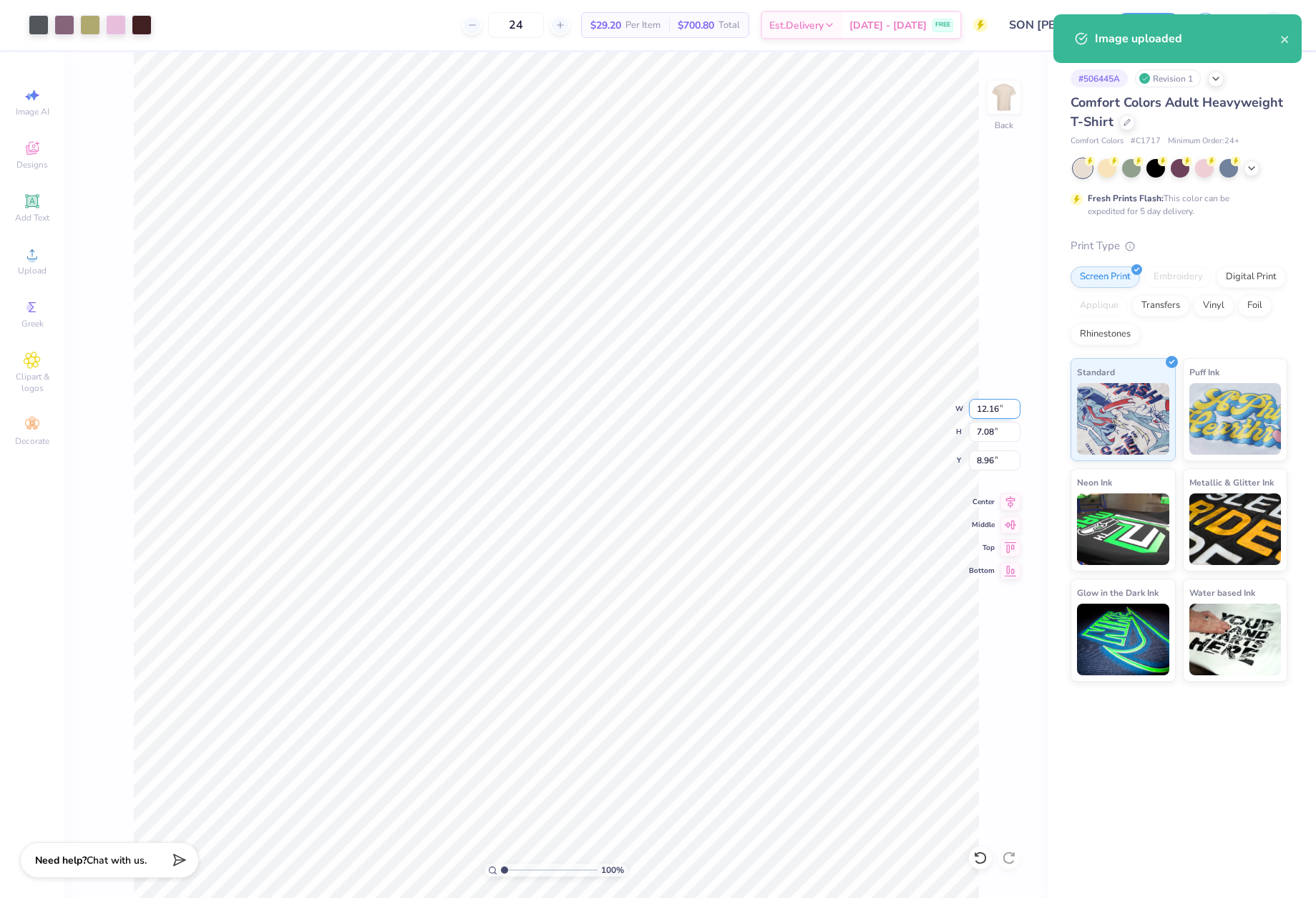 This screenshot has height=898, width=1316. I want to click on span: Center, so click(982, 502).